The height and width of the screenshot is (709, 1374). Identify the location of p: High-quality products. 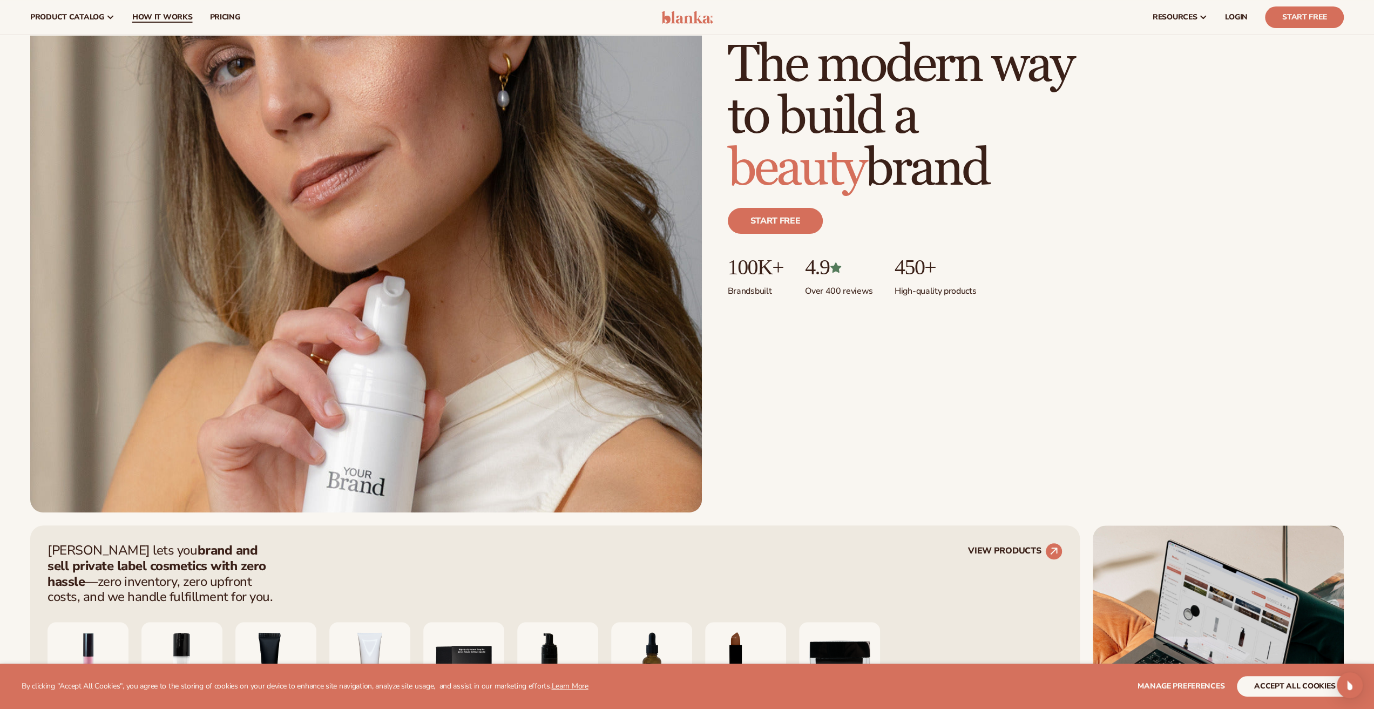
(935, 288).